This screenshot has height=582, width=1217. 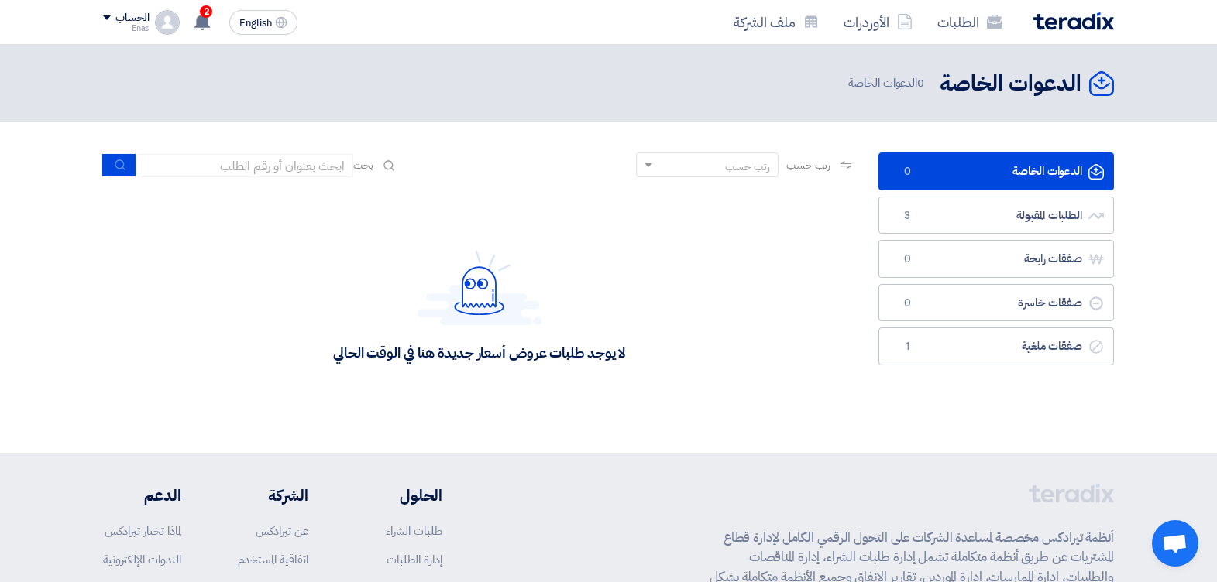 I want to click on a: الدعوات الخاصة0, so click(x=996, y=171).